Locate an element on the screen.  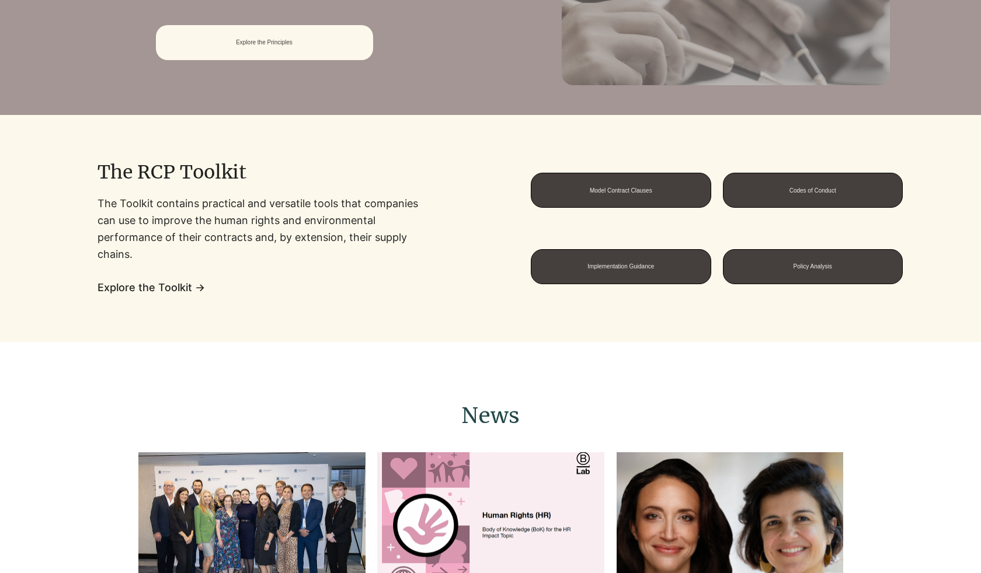
span: Model Contract Clauses is located at coordinates (621, 190).